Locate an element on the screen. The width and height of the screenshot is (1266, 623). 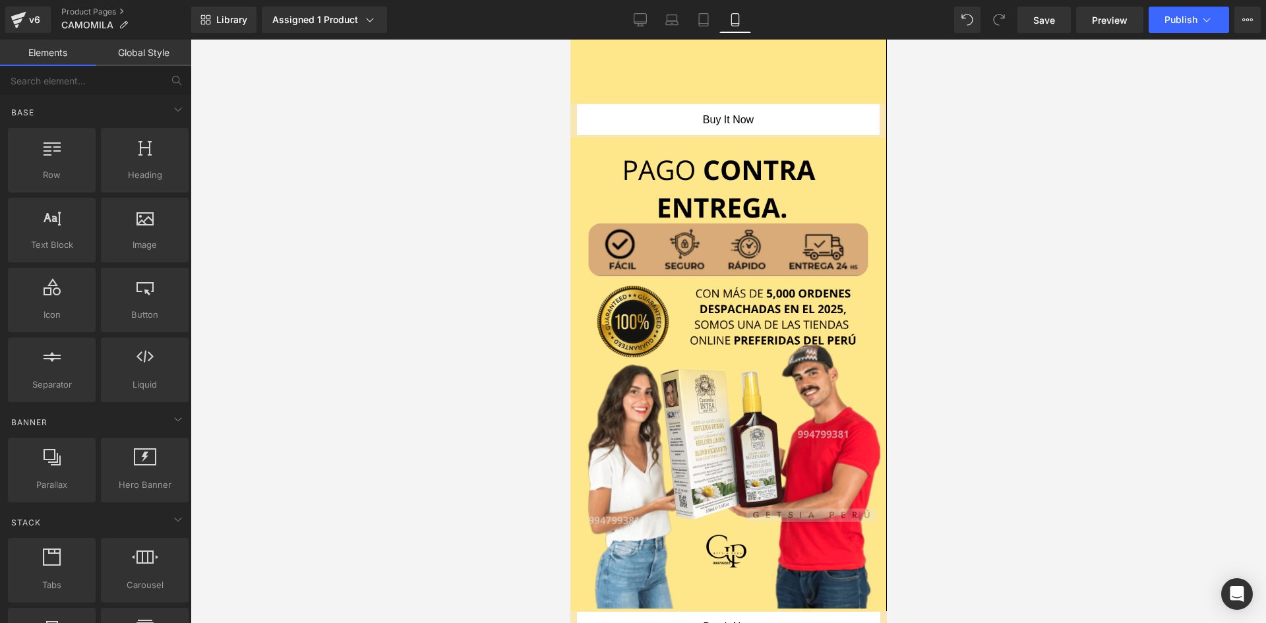
span: Separator is located at coordinates (51, 384).